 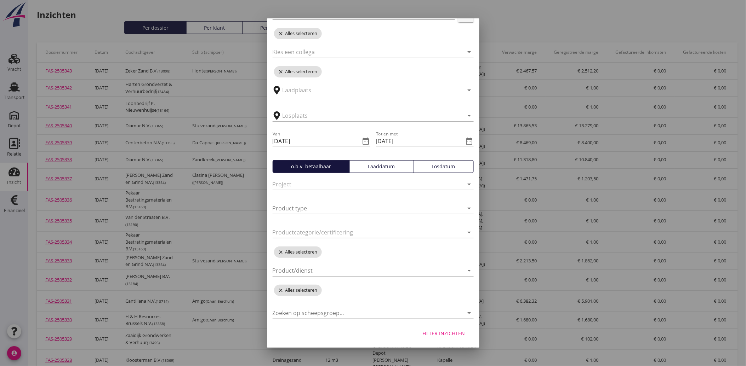 I want to click on div: Laaddatum, so click(x=381, y=166).